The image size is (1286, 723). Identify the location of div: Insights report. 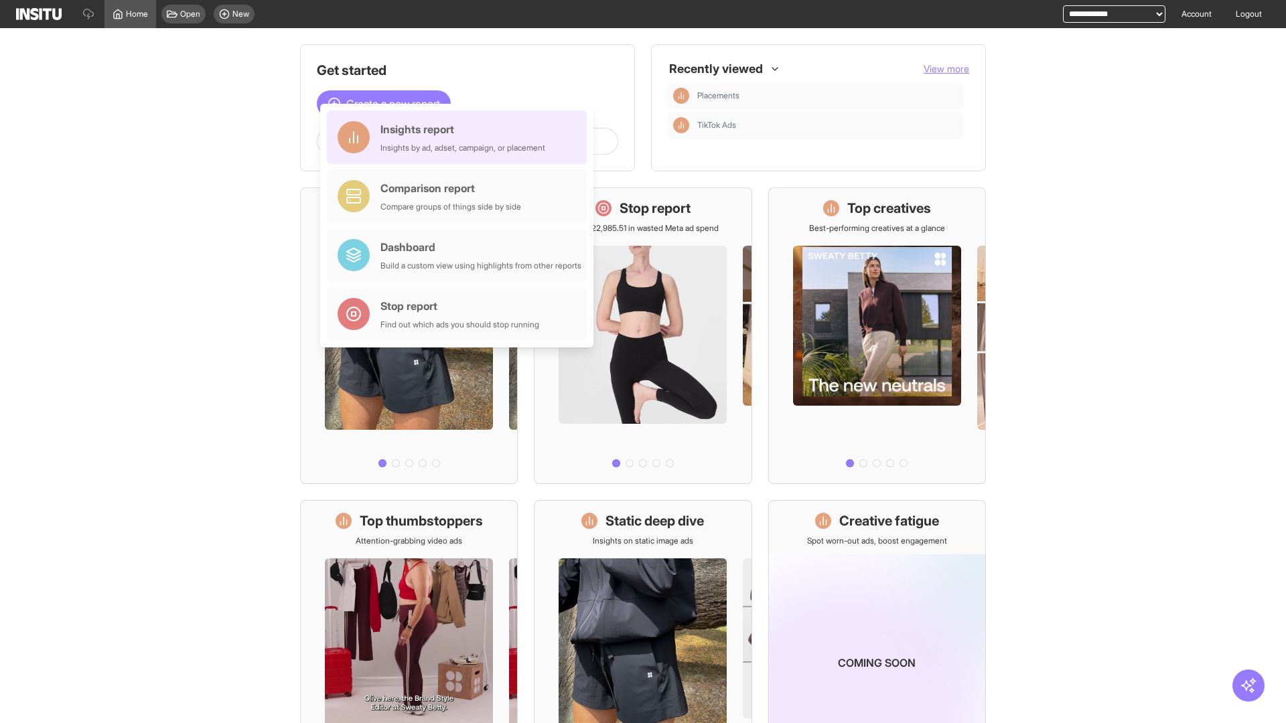
(463, 129).